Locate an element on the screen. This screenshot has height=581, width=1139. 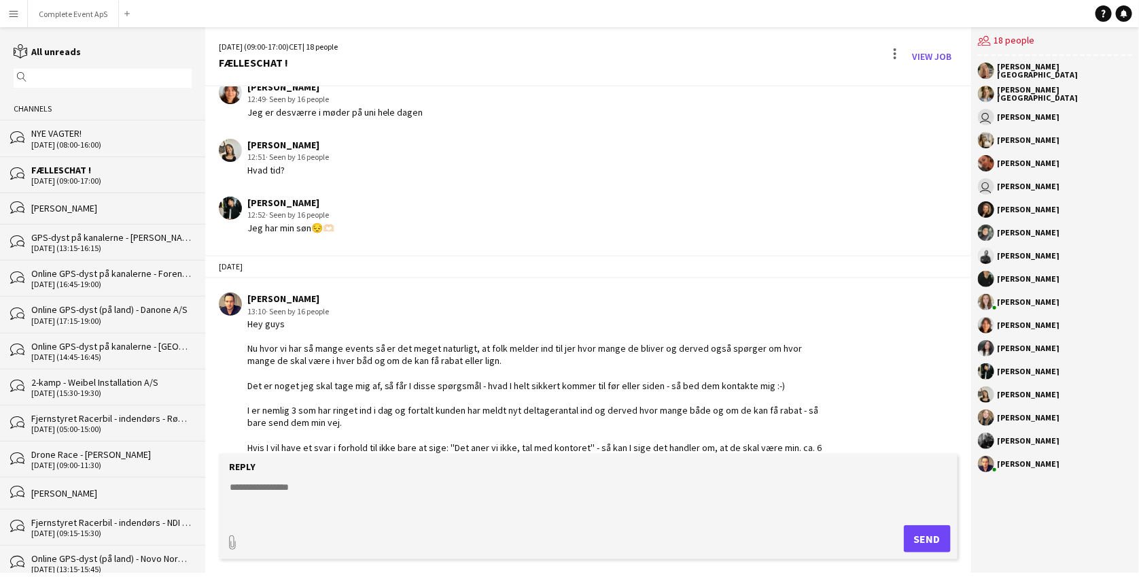
div: Online GPS-dyst på kanalerne - Foreningen BLOXHUB is located at coordinates (111, 273).